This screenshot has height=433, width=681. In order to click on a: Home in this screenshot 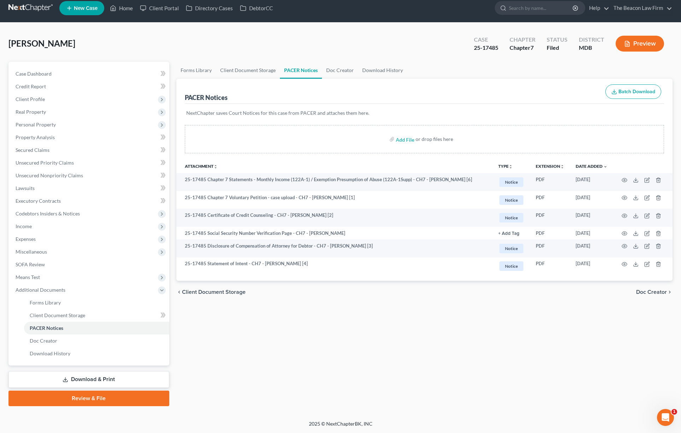, I will do `click(121, 8)`.